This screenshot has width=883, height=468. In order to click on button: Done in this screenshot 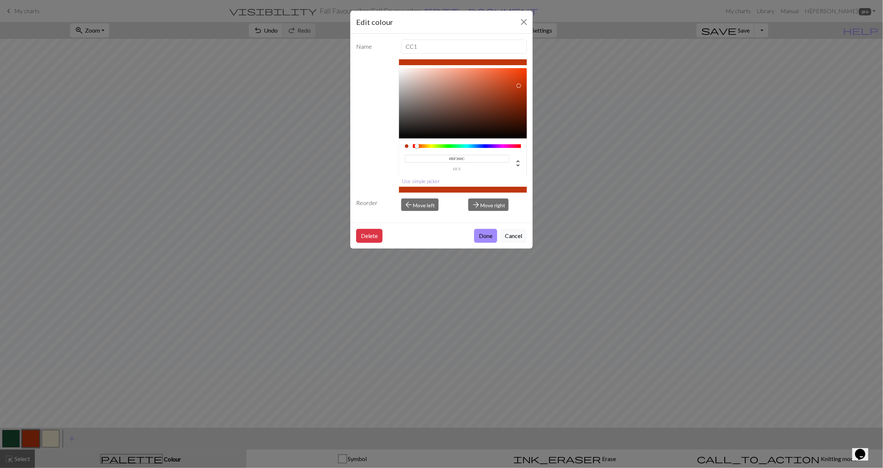, I will do `click(485, 236)`.